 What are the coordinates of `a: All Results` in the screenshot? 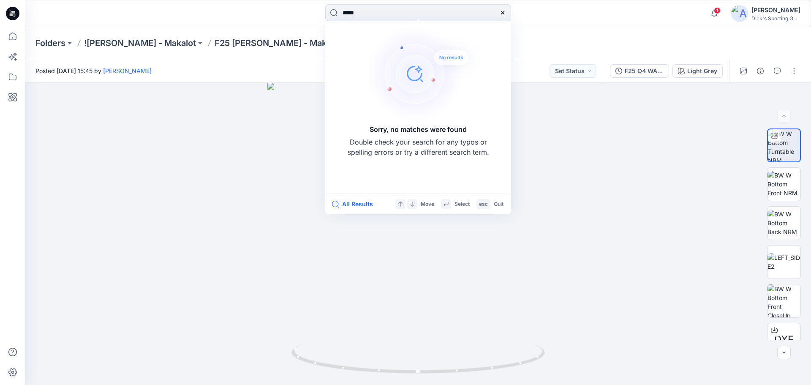 It's located at (355, 204).